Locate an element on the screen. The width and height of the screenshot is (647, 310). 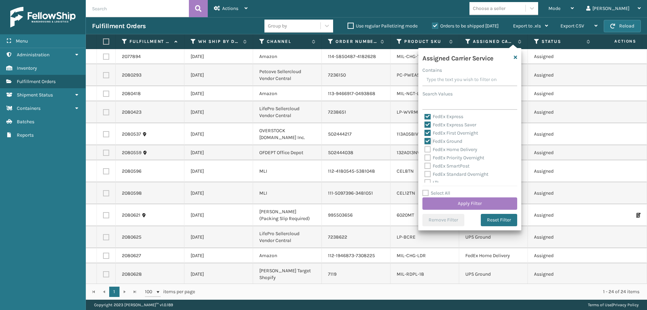
a: MIL-CHG-TB is located at coordinates (410, 56).